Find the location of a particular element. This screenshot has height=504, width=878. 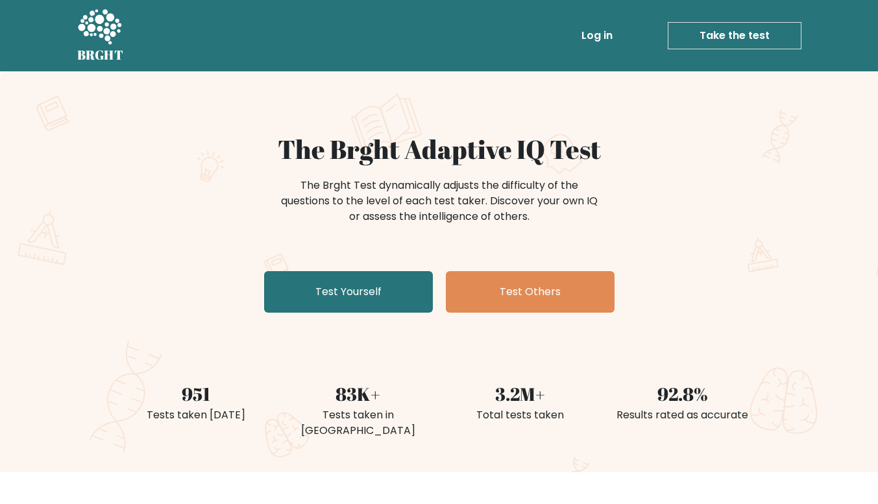

div: 92.8% is located at coordinates (682, 394).